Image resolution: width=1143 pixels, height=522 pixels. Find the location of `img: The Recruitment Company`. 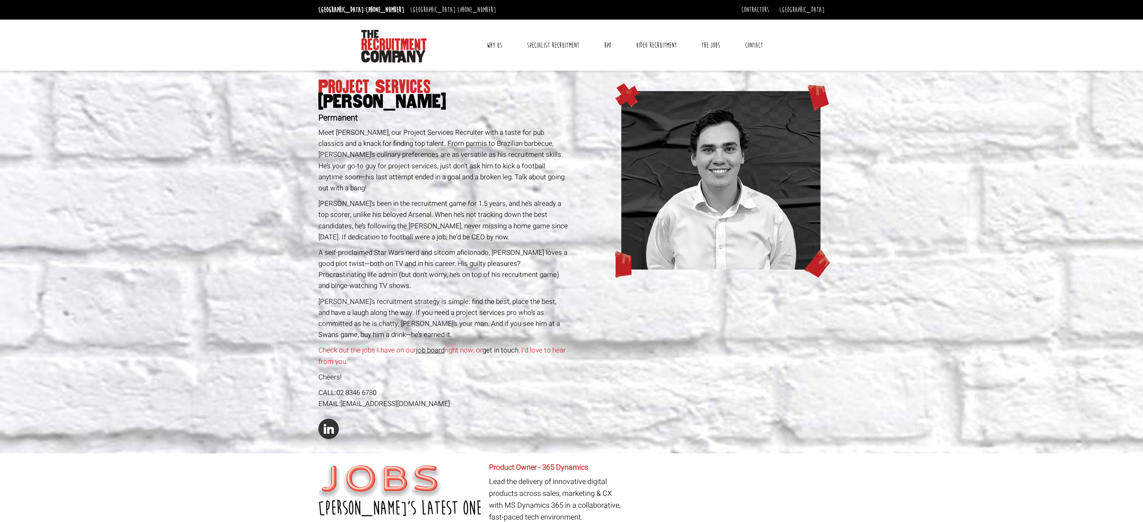

img: The Recruitment Company is located at coordinates (394, 46).